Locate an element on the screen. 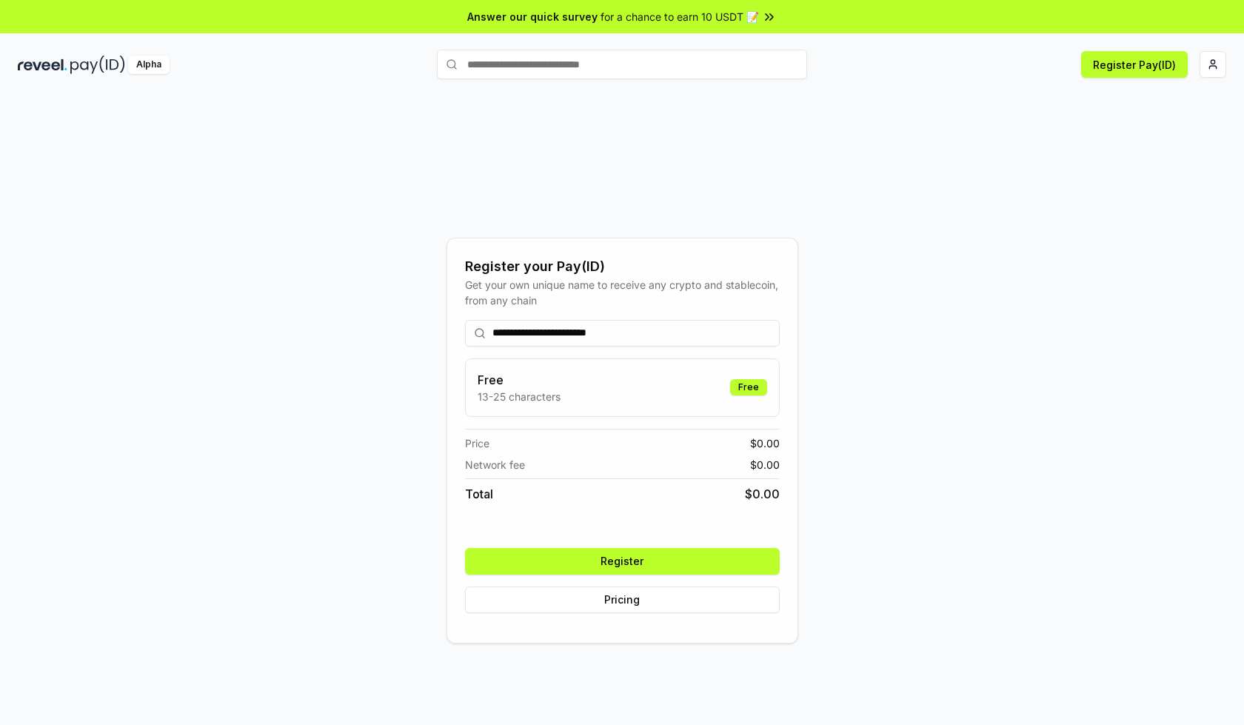  p: 13-25 characters is located at coordinates (519, 396).